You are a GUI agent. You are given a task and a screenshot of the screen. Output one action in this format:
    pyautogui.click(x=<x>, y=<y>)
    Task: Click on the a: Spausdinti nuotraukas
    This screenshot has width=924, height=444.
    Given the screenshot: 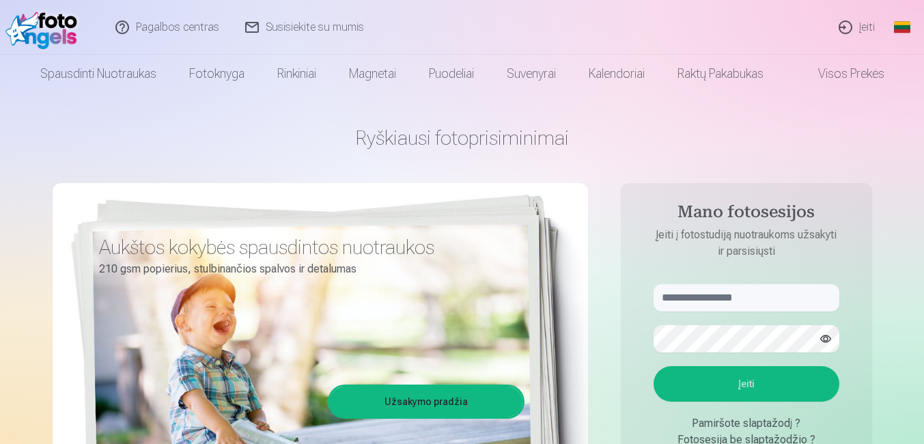 What is the action you would take?
    pyautogui.click(x=98, y=74)
    